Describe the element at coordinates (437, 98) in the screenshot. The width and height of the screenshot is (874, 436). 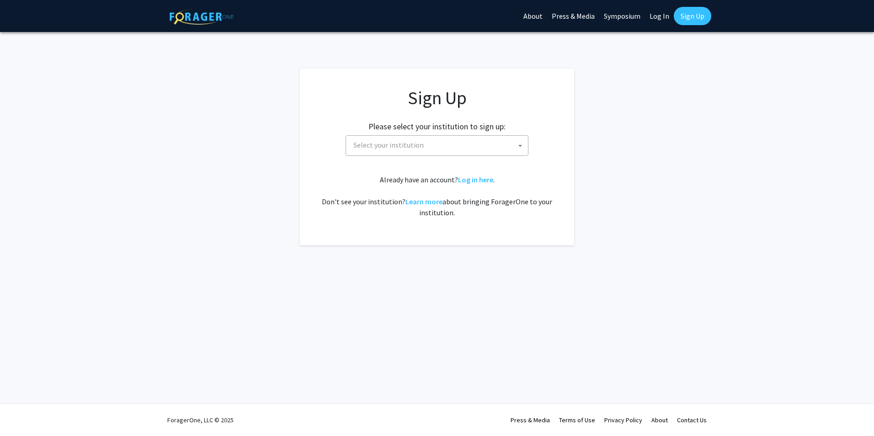
I see `h1: Sign Up` at that location.